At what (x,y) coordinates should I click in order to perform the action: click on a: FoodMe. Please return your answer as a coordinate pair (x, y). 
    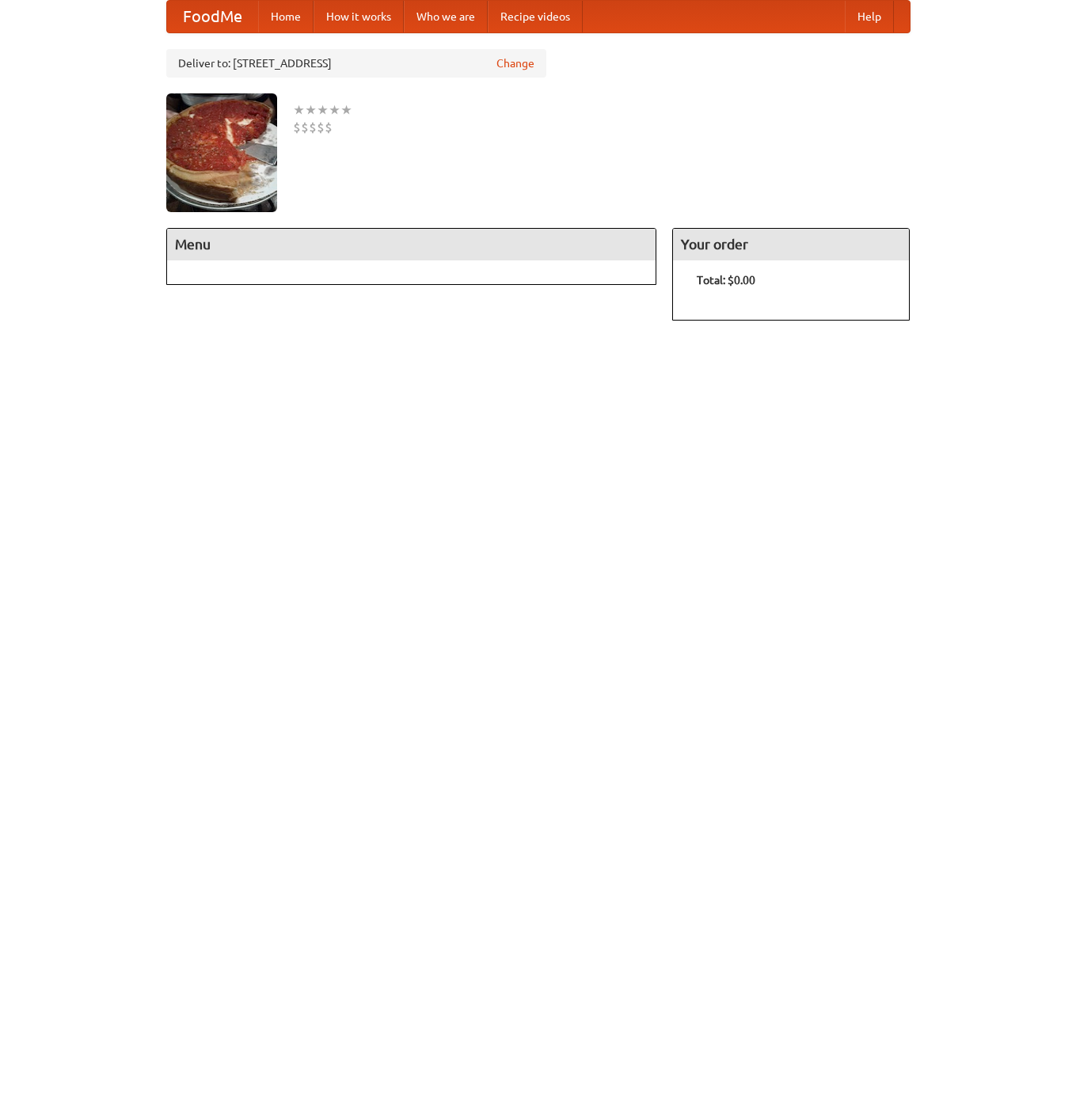
    Looking at the image, I should click on (212, 17).